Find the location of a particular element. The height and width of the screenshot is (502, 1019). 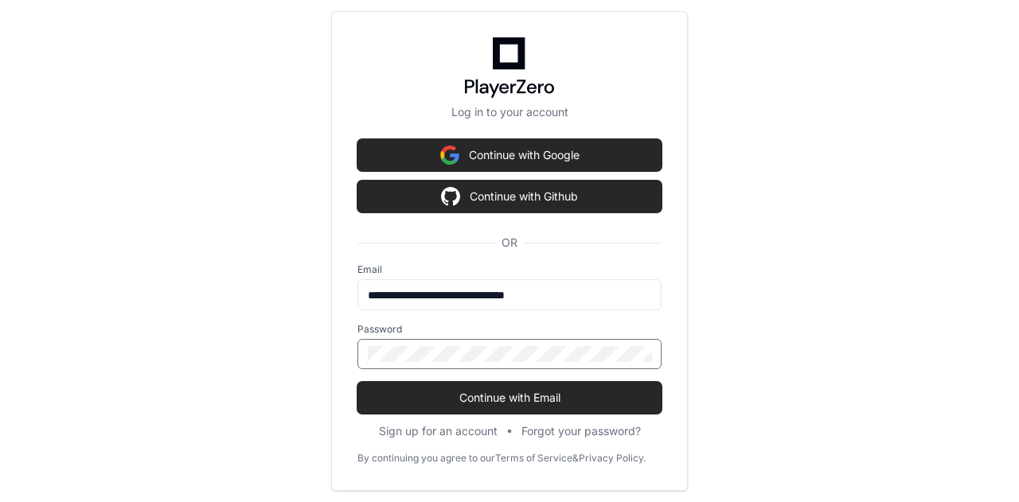

button: Forgot your password? is located at coordinates (581, 431).